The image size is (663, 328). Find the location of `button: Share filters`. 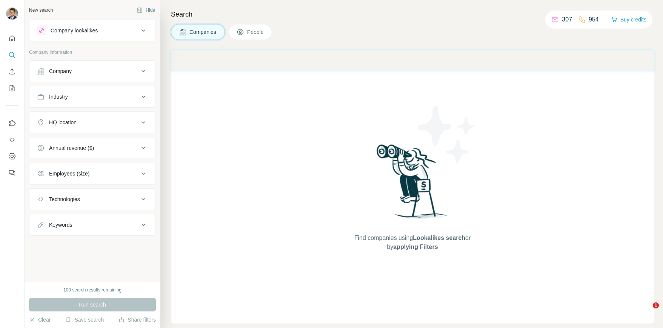

button: Share filters is located at coordinates (137, 320).